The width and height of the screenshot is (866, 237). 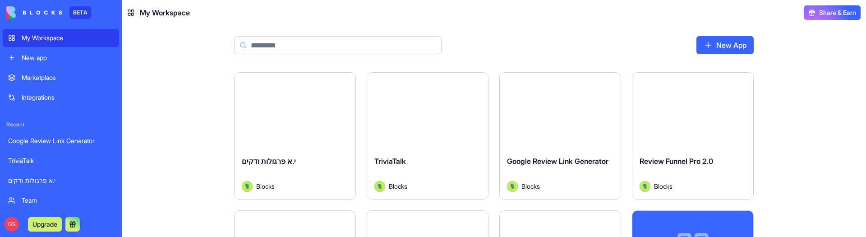 I want to click on div: Google Review Link Generator, so click(x=61, y=141).